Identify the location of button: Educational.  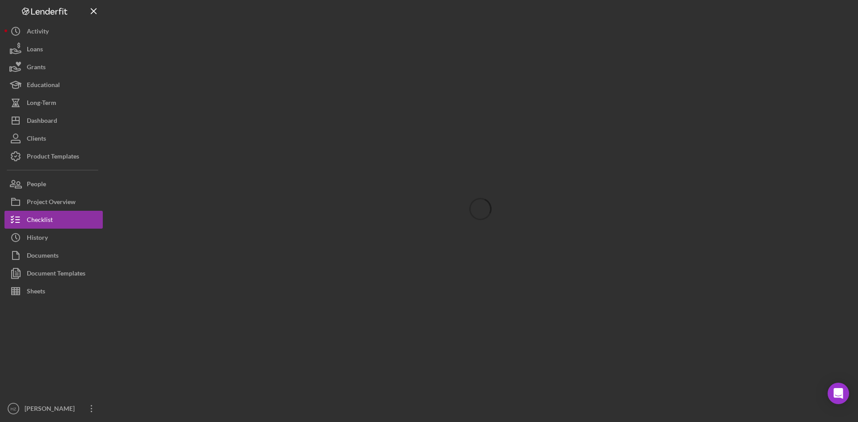
(54, 85).